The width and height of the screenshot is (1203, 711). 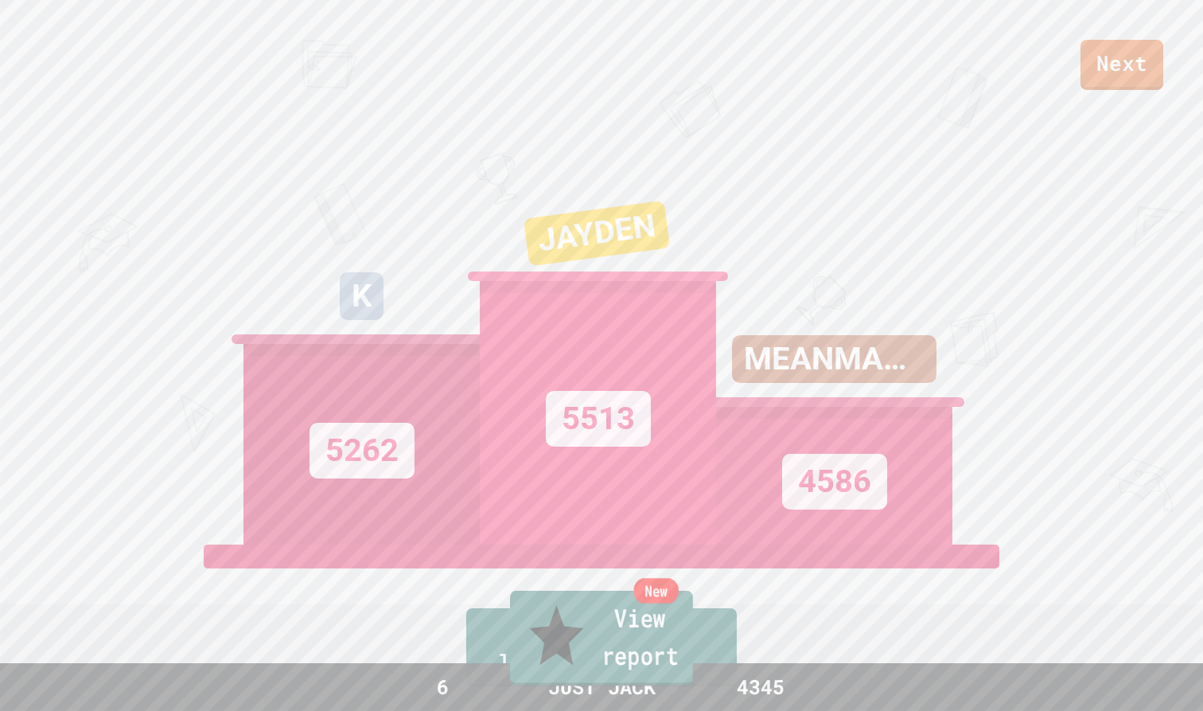 I want to click on div: New, so click(x=656, y=590).